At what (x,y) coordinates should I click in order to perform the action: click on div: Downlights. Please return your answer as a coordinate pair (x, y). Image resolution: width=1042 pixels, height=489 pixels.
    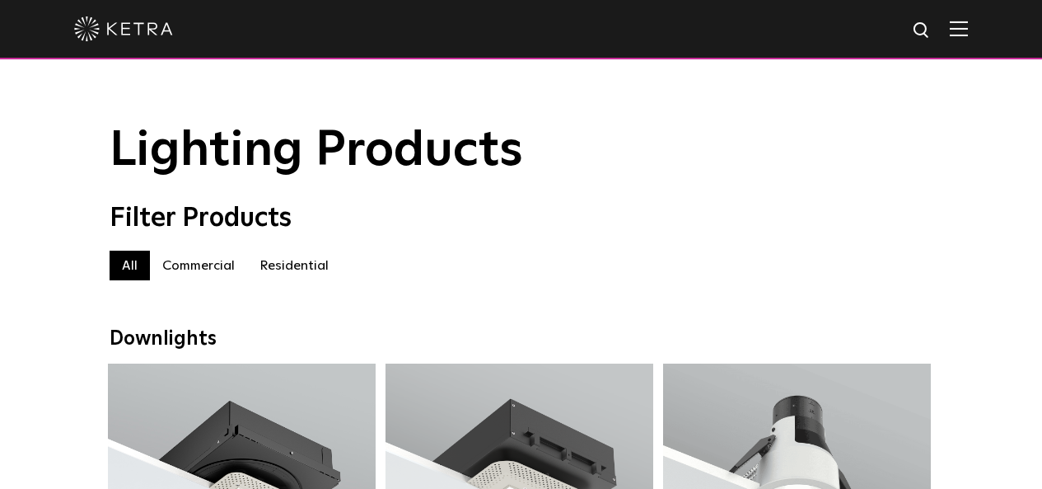
    Looking at the image, I should click on (522, 339).